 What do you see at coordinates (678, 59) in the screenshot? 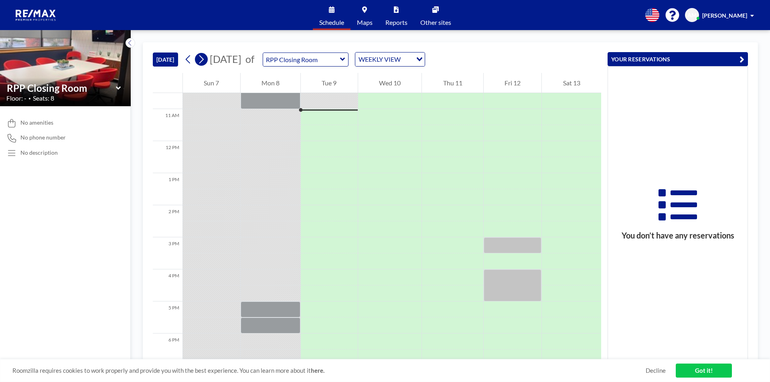
I see `button: YOUR RESERVATIONS` at bounding box center [678, 59].